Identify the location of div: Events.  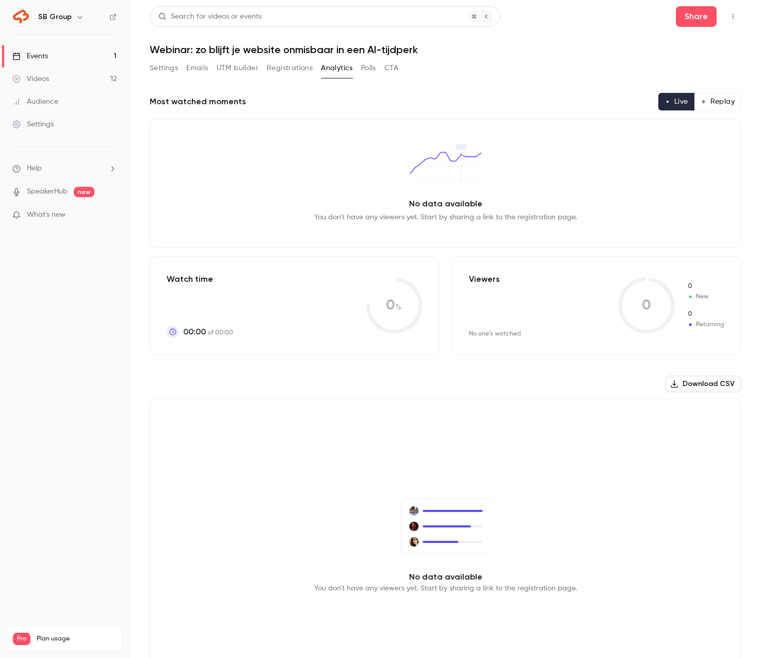
(30, 56).